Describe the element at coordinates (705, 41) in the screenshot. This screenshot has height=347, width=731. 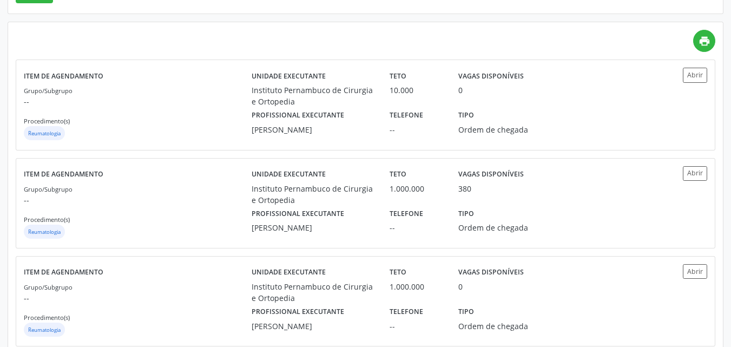
I see `i: print` at that location.